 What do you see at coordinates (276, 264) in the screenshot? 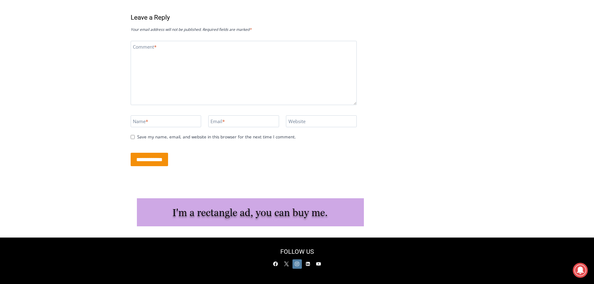
I see `a: Facebook` at bounding box center [276, 264].